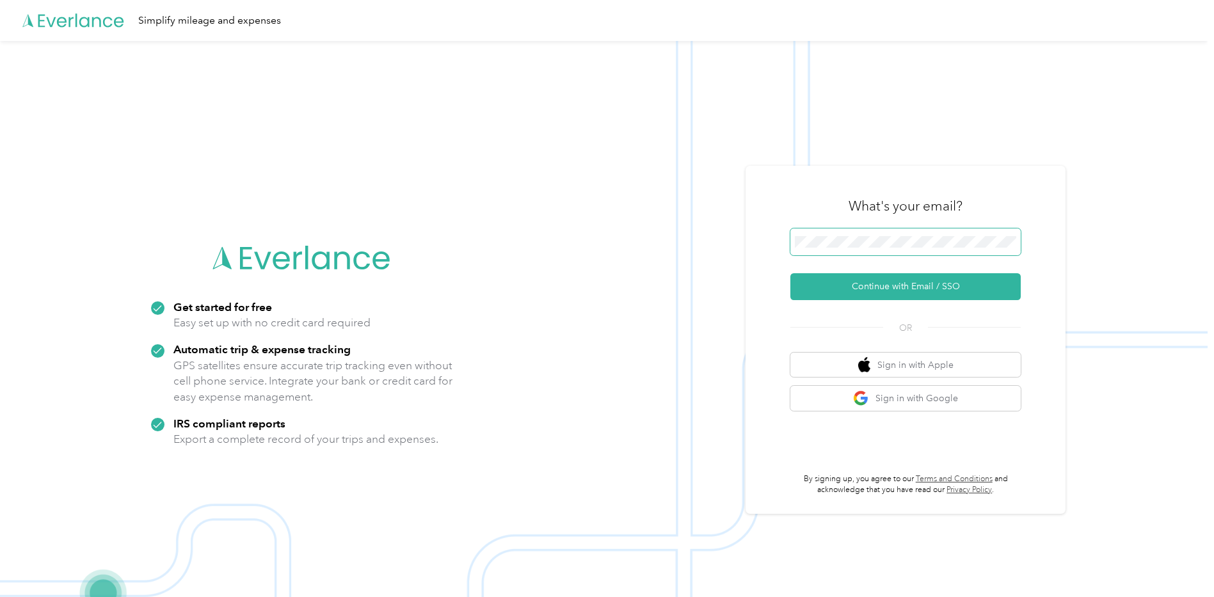  What do you see at coordinates (262, 349) in the screenshot?
I see `strong: Automatic trip & expense tracking` at bounding box center [262, 349].